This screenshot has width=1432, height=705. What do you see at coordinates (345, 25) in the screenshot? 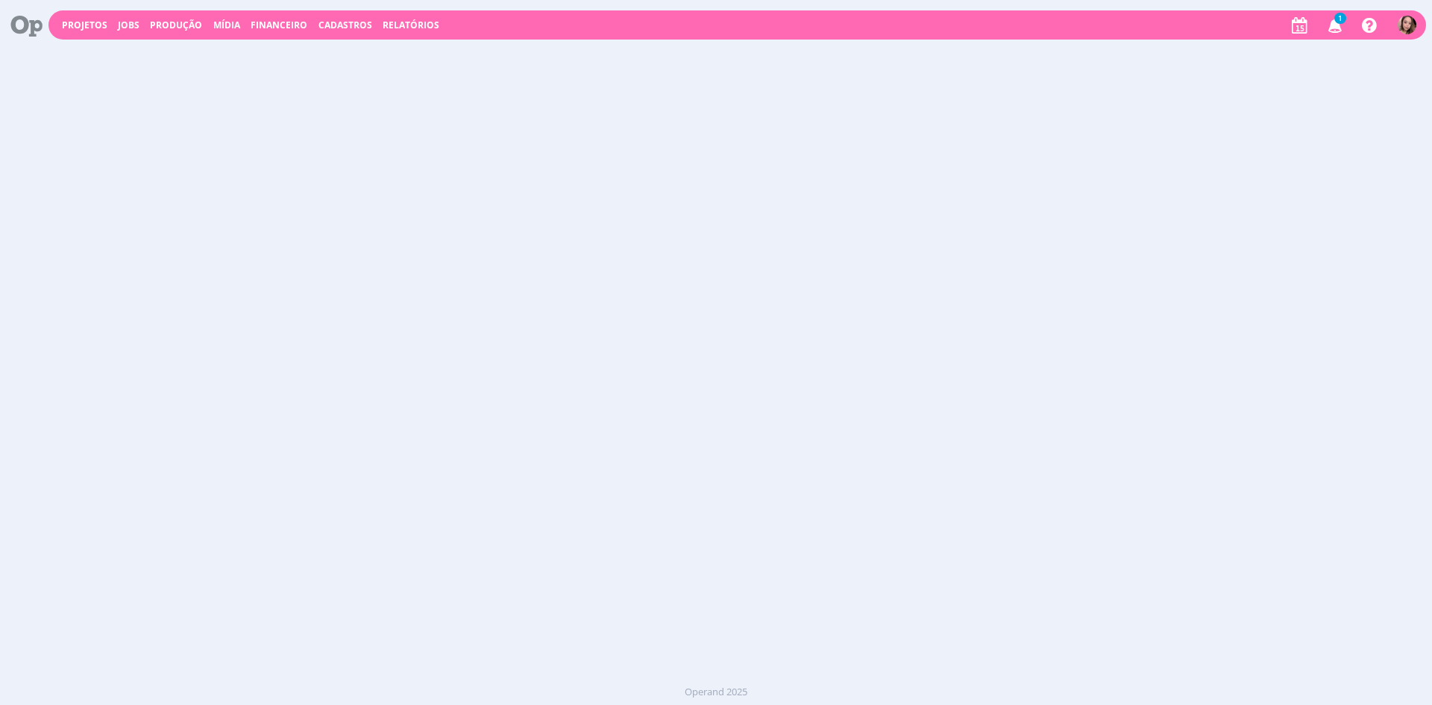
I see `button: Cadastros` at bounding box center [345, 25].